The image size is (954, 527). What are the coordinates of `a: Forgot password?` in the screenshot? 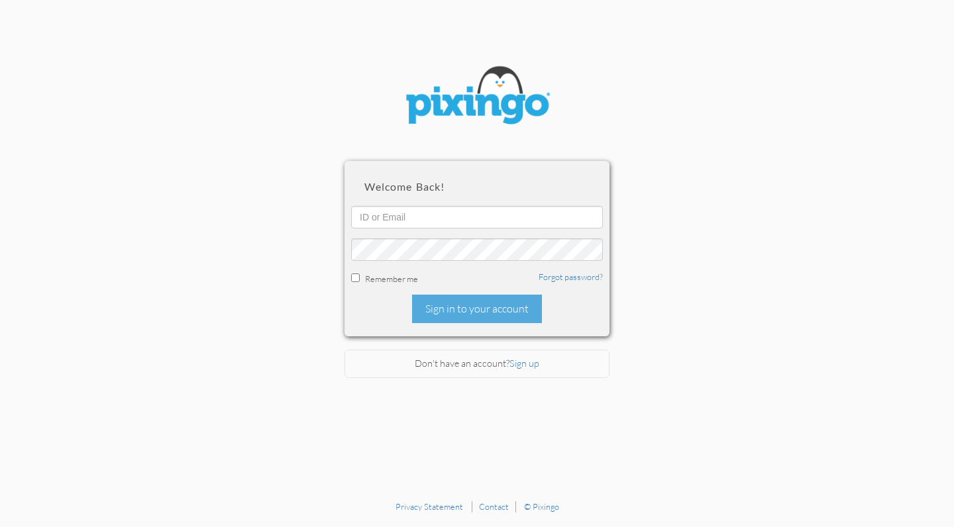 It's located at (571, 277).